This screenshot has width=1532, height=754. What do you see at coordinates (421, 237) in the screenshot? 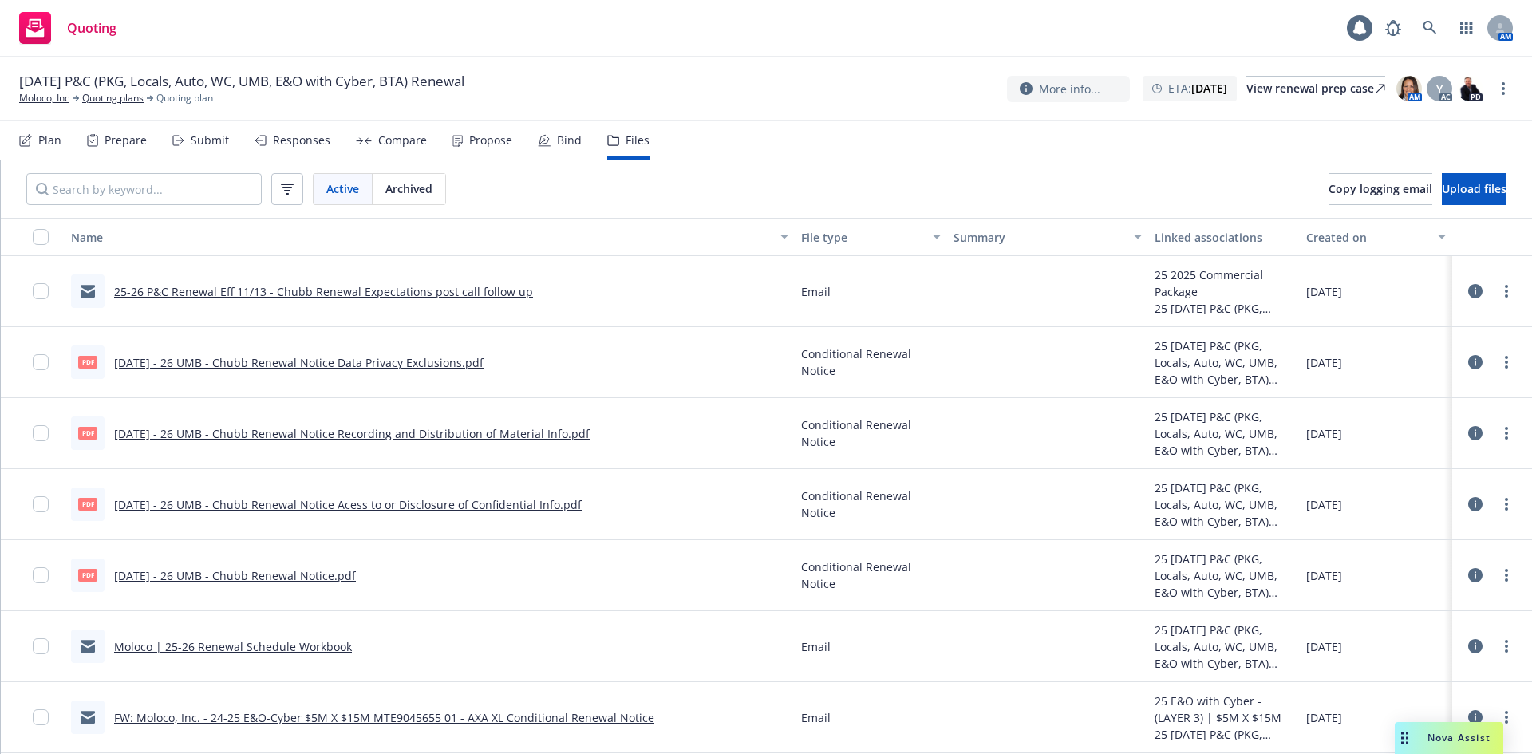
I see `div: Name` at bounding box center [421, 237].